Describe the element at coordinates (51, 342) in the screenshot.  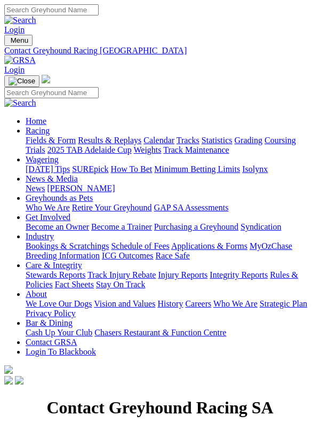
I see `a: Contact GRSA` at that location.